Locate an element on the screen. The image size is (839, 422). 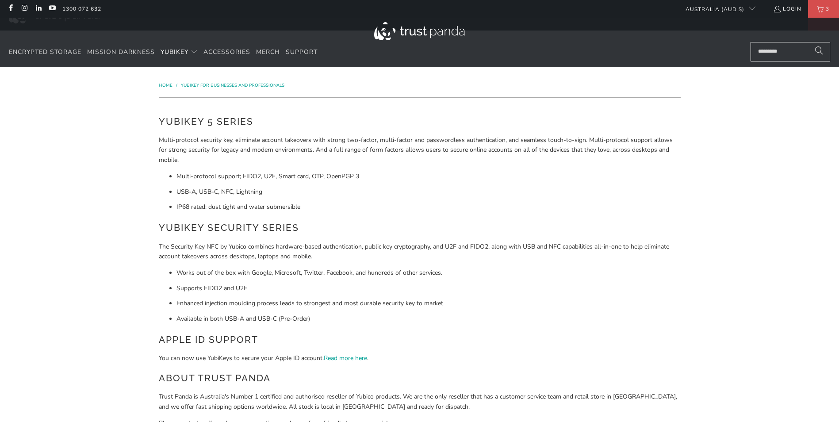
span: Encrypted Storage is located at coordinates (45, 52).